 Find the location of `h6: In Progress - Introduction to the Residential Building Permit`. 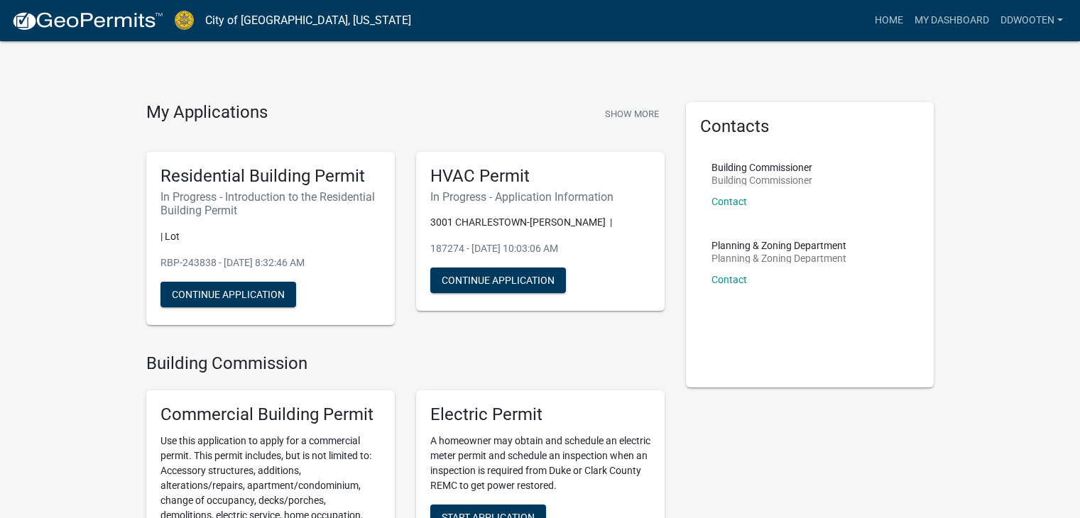

h6: In Progress - Introduction to the Residential Building Permit is located at coordinates (271, 204).